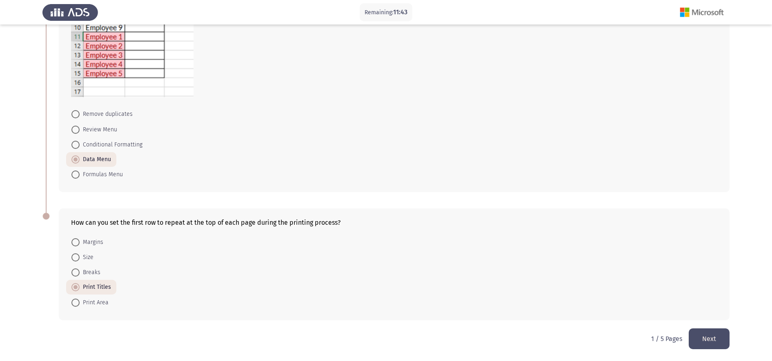  Describe the element at coordinates (98, 130) in the screenshot. I see `span: Review Menu` at that location.